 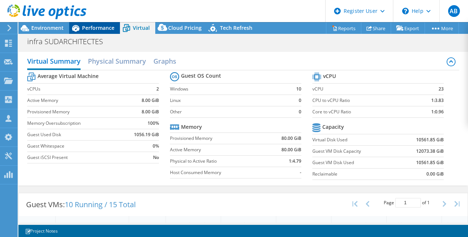 What do you see at coordinates (333, 127) in the screenshot?
I see `b: Capacity` at bounding box center [333, 127].